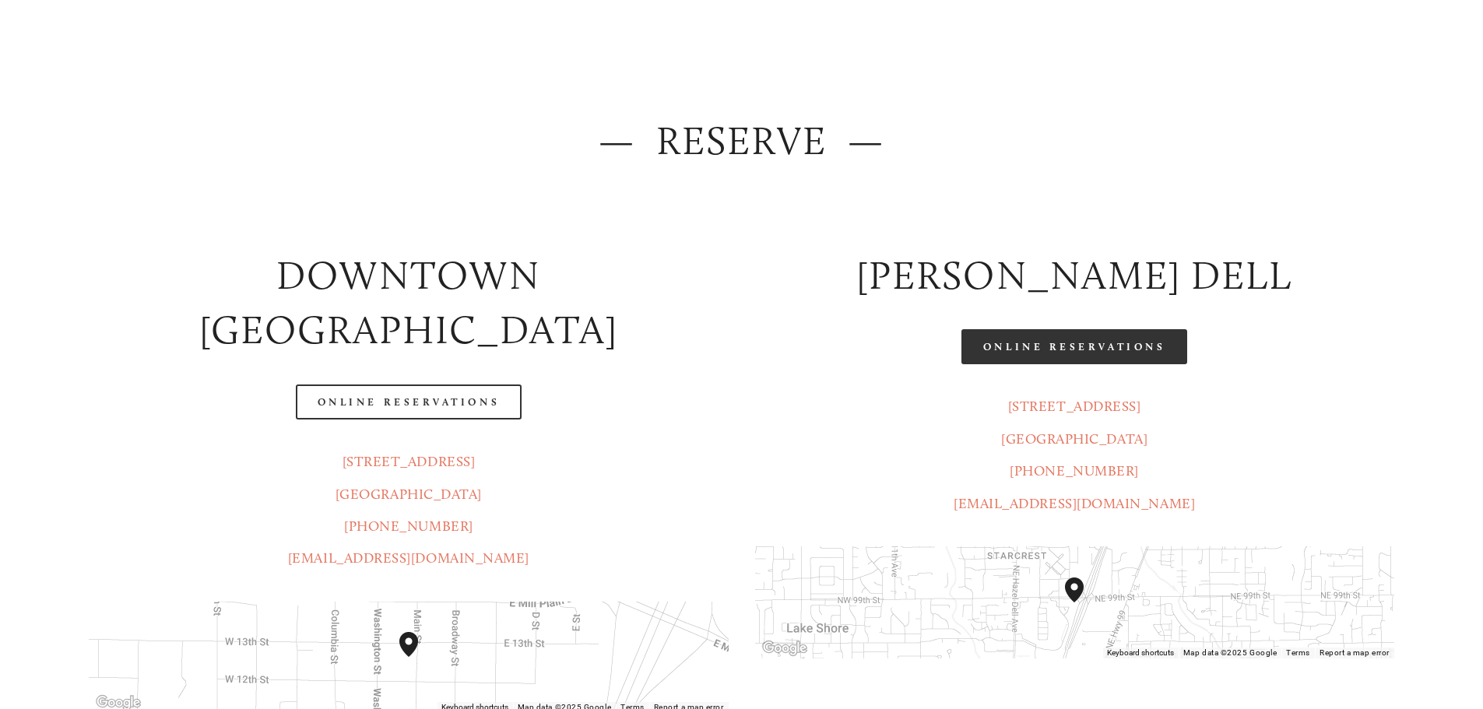  What do you see at coordinates (1298, 652) in the screenshot?
I see `a: Terms` at bounding box center [1298, 652].